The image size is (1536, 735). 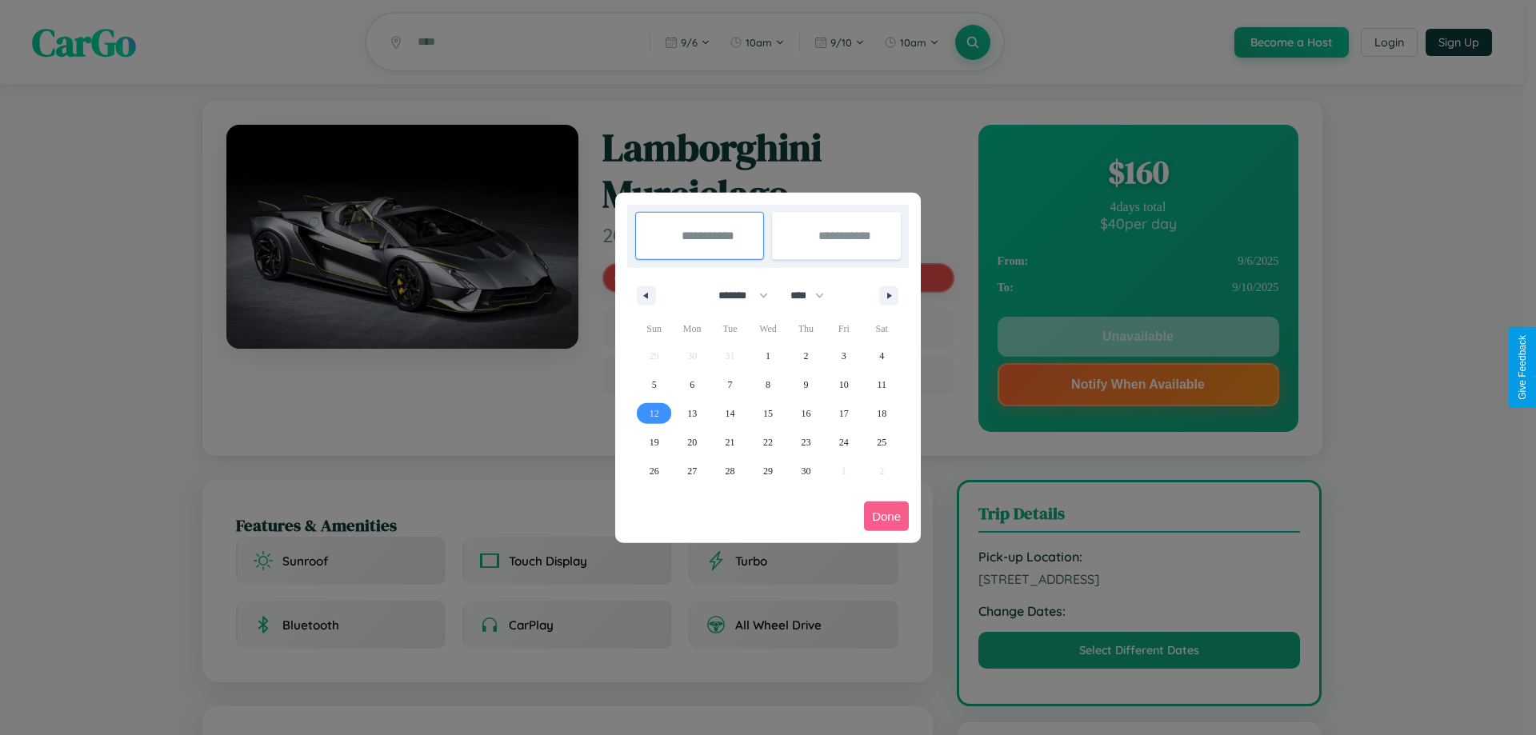 What do you see at coordinates (767, 413) in the screenshot?
I see `button: 15` at bounding box center [767, 413].